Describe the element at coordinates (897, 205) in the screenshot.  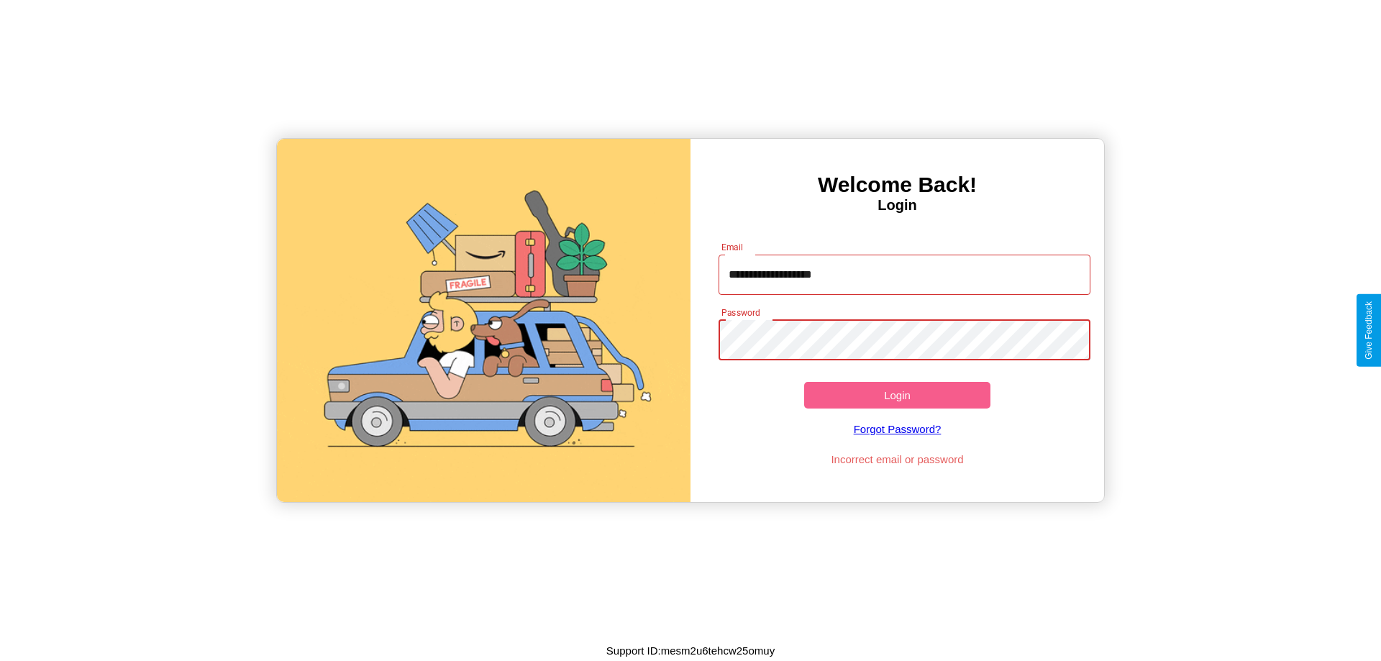
I see `h4: Login` at that location.